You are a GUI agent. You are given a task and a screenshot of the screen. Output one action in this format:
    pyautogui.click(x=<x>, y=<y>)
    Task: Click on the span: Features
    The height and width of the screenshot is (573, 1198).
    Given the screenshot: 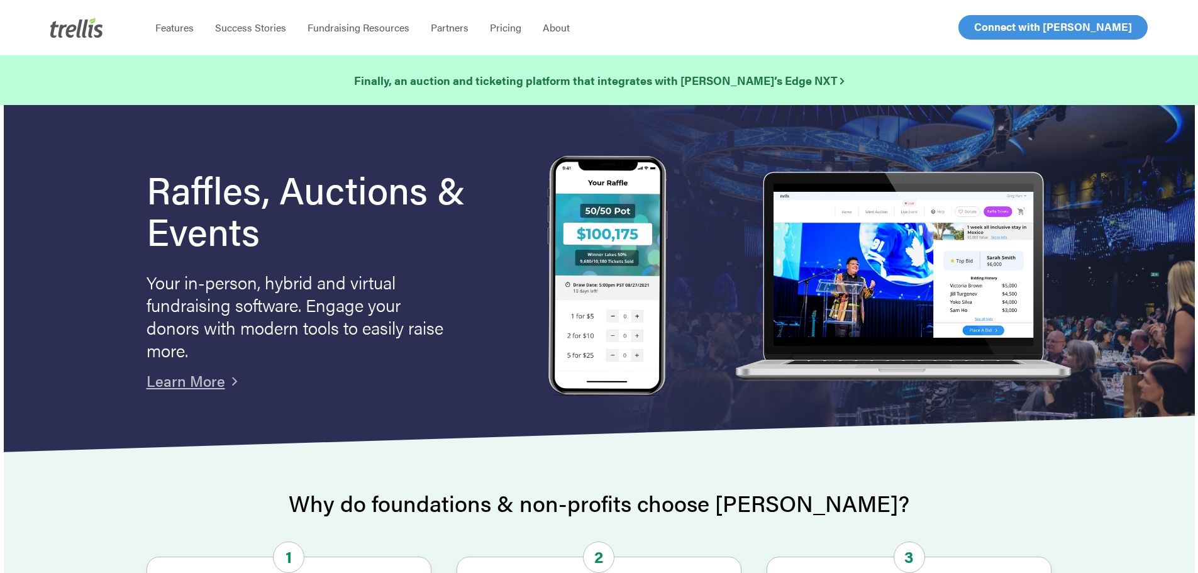 What is the action you would take?
    pyautogui.click(x=174, y=27)
    